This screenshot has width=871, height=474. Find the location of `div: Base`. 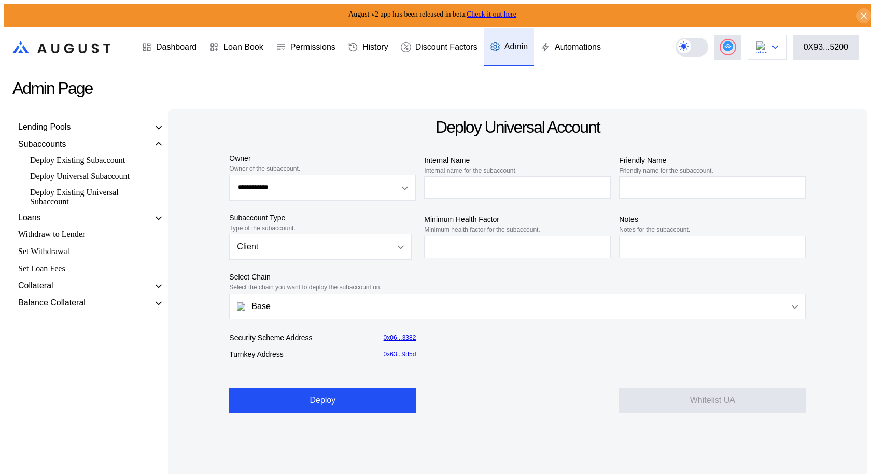

div: Base is located at coordinates (487, 307).